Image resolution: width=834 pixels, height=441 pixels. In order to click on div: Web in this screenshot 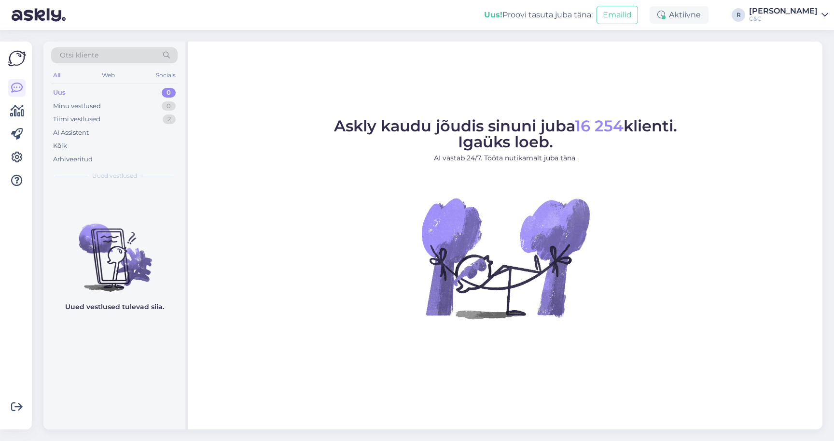, I will do `click(108, 75)`.